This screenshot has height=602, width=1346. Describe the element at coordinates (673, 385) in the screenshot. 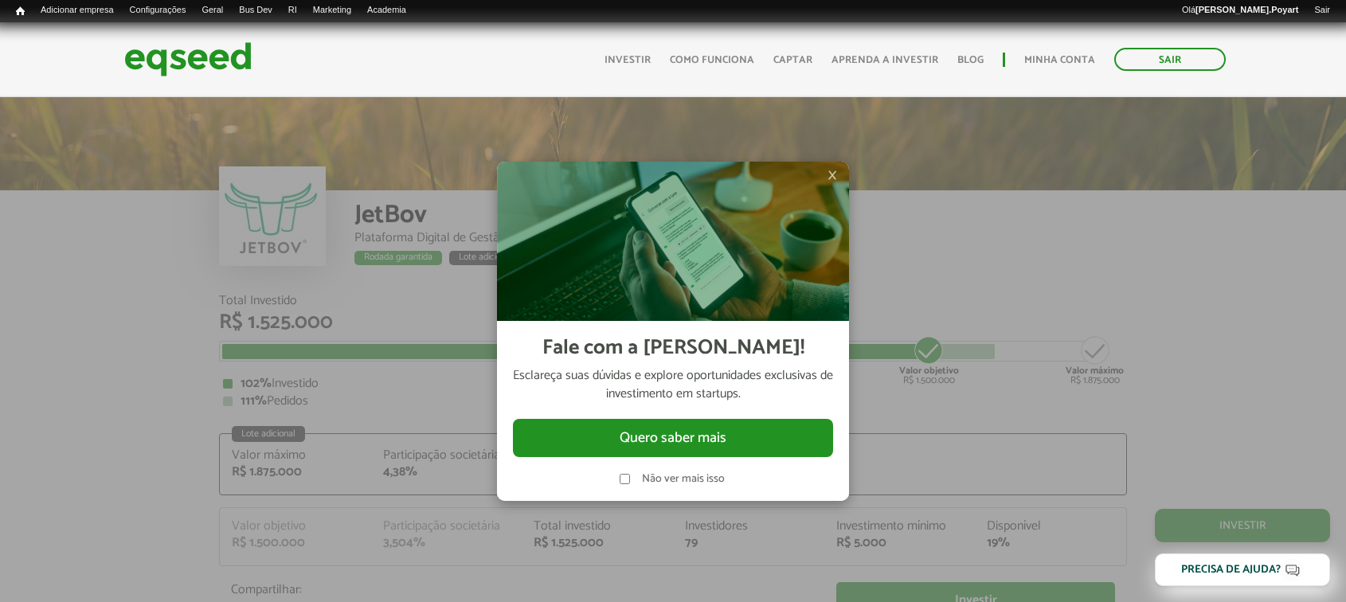

I see `p: Esclareça suas dúvidas e explore oportunidades exclusivas de investimento em startups.` at that location.